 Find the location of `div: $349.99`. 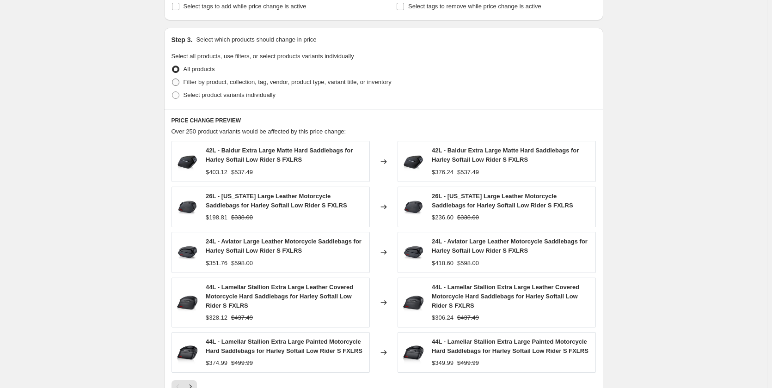

div: $349.99 is located at coordinates (442, 363).